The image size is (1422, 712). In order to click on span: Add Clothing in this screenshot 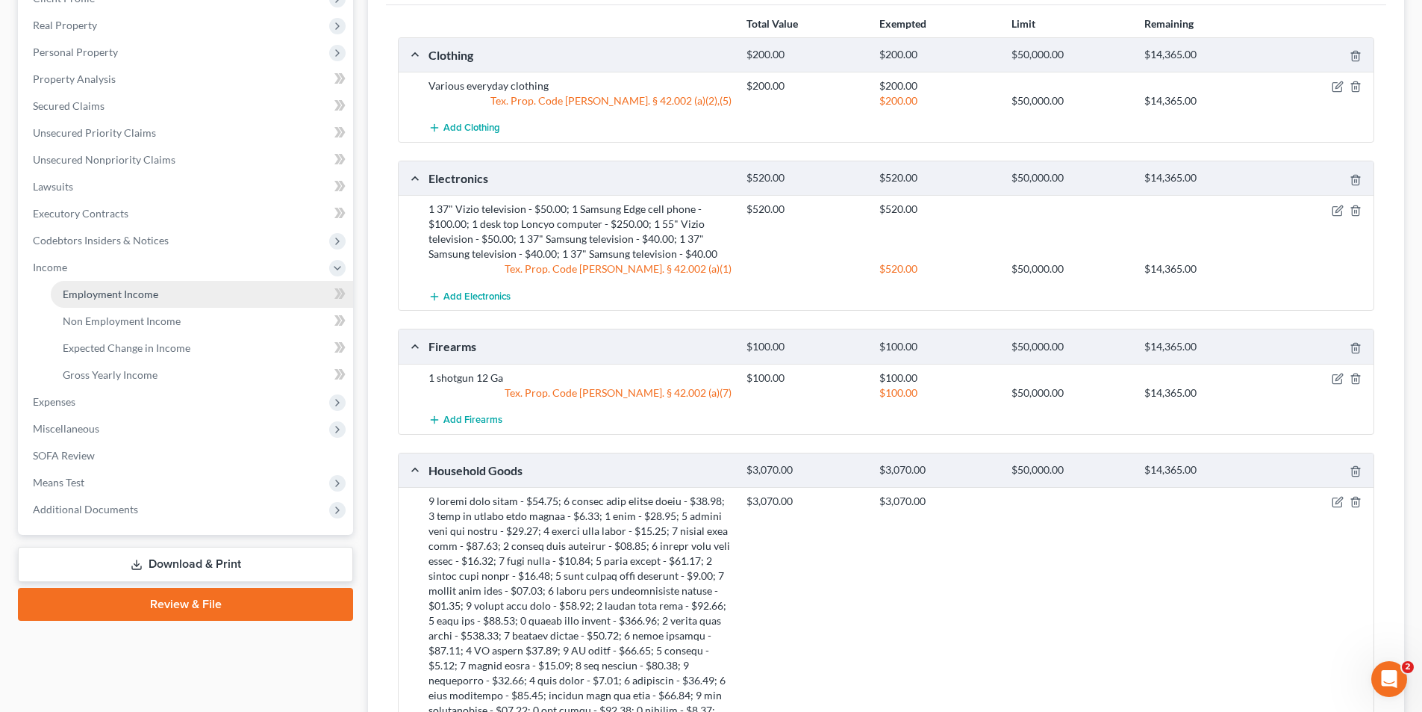, I will do `click(472, 128)`.